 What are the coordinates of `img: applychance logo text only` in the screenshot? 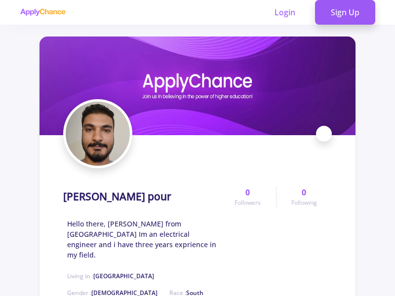 It's located at (42, 12).